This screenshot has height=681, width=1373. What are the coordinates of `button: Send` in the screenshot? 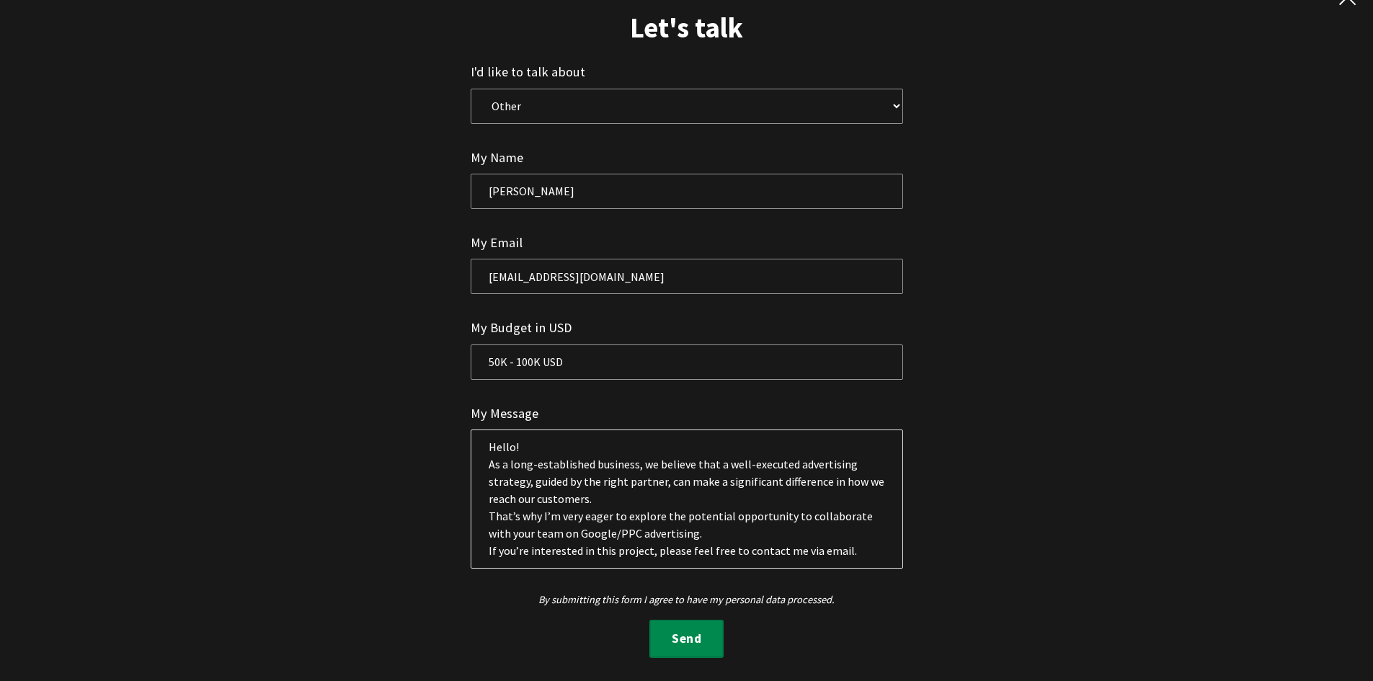 It's located at (686, 639).